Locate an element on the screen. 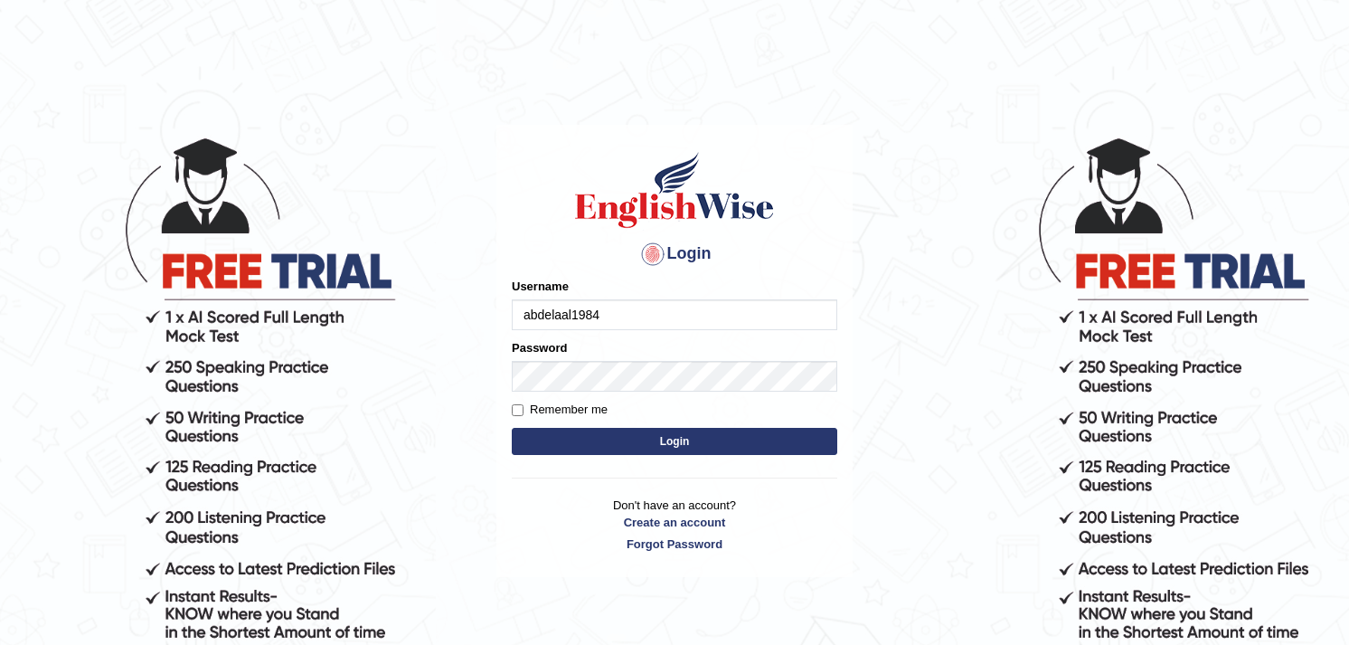 This screenshot has height=645, width=1349. button: Login is located at coordinates (674, 441).